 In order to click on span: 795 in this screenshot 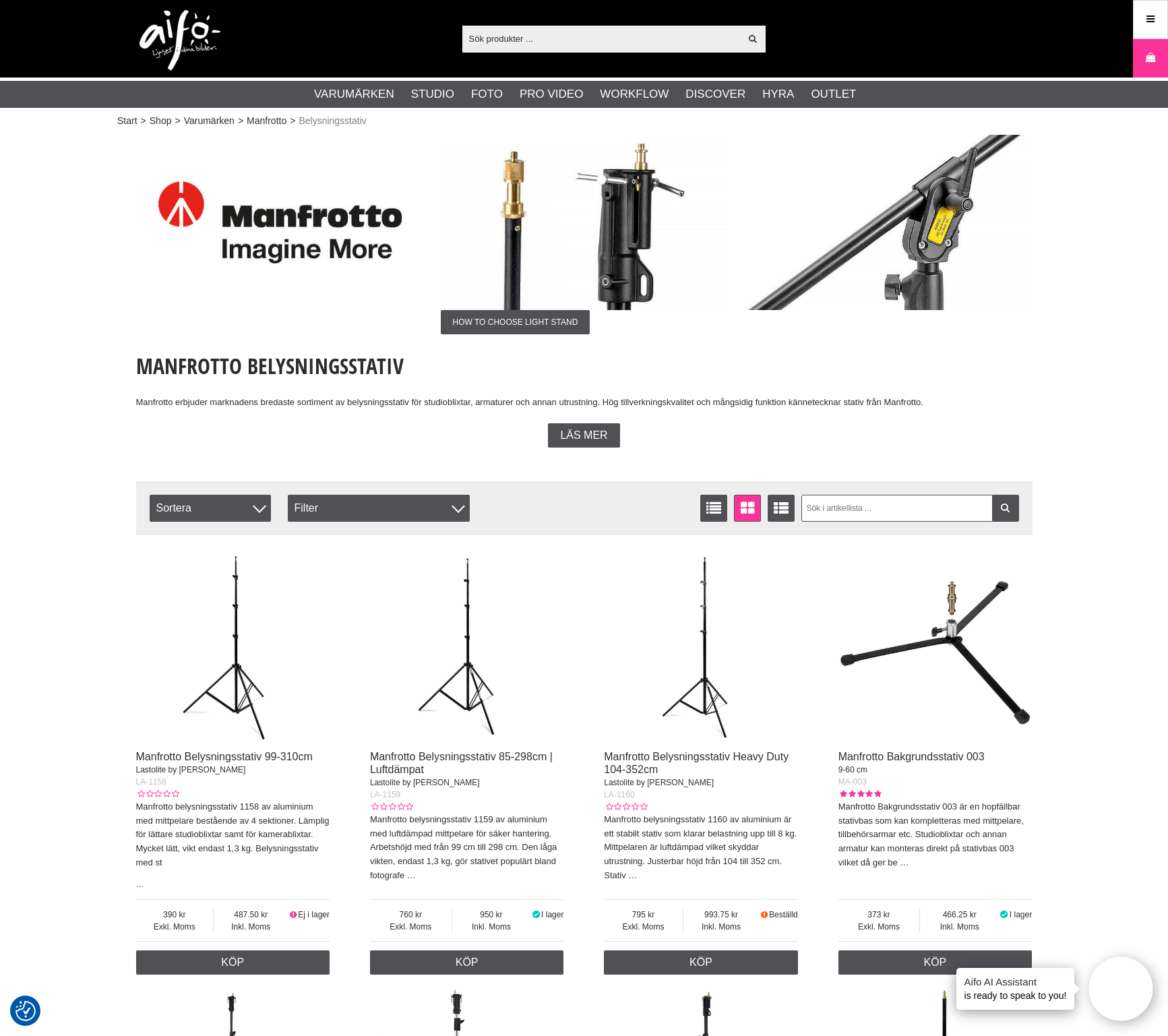, I will do `click(643, 914)`.